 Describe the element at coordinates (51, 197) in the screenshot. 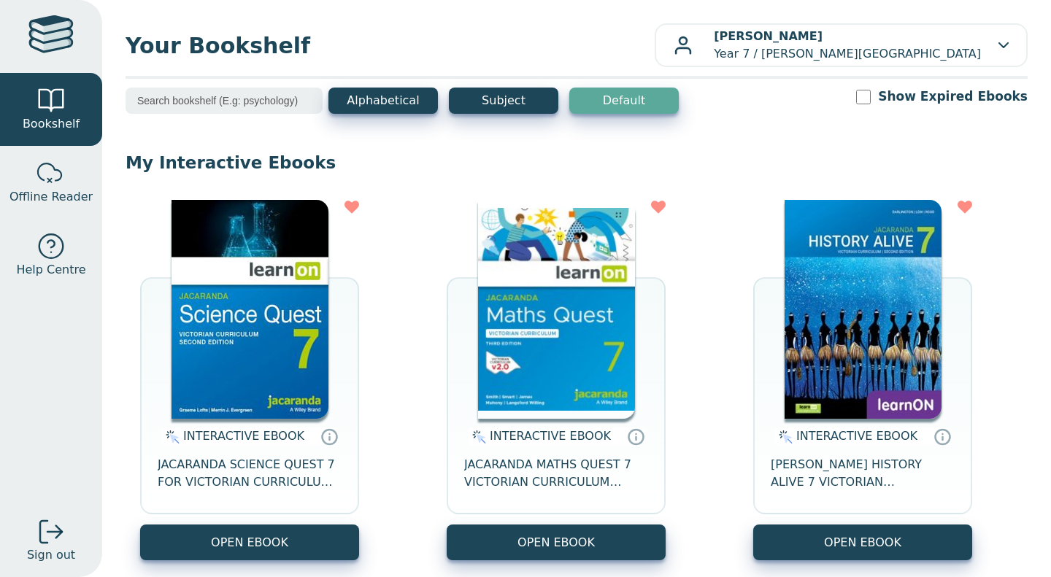

I see `span: Offline Reader` at that location.